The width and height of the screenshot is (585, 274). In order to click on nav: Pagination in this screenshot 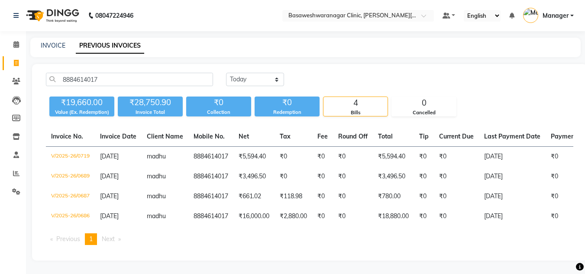, I will do `click(310, 239)`.